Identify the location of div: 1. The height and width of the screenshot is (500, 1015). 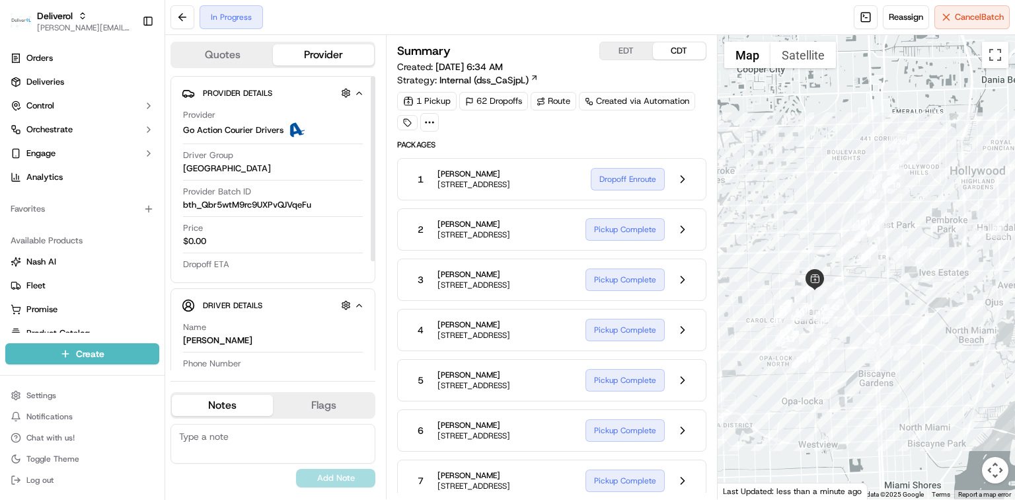
(870, 258).